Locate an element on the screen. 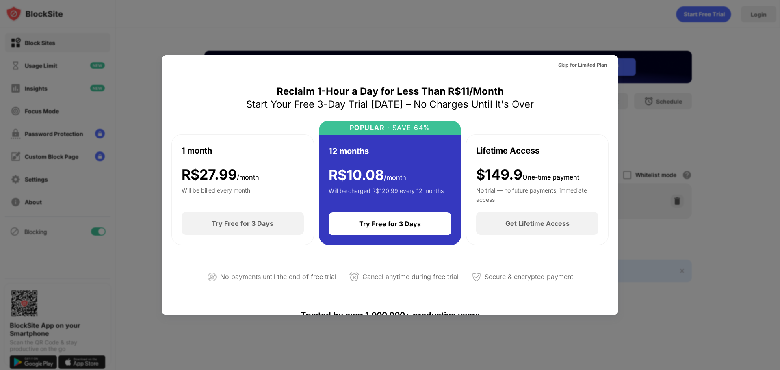 This screenshot has width=780, height=370. div: No payments until the end of free trial is located at coordinates (278, 277).